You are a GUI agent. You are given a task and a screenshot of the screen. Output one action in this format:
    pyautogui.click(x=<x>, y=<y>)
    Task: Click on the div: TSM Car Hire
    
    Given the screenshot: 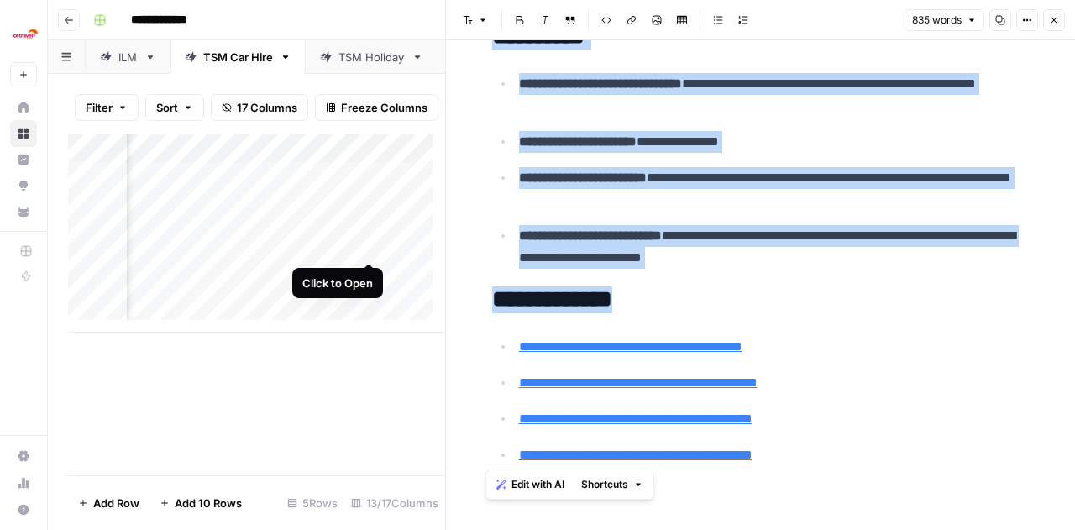 What is the action you would take?
    pyautogui.click(x=238, y=57)
    